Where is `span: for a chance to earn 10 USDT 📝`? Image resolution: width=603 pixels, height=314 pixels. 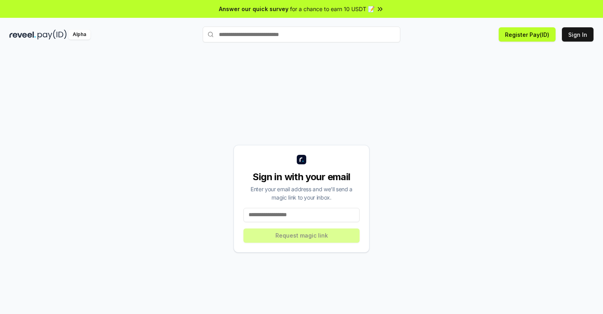 span: for a chance to earn 10 USDT 📝 is located at coordinates (333, 9).